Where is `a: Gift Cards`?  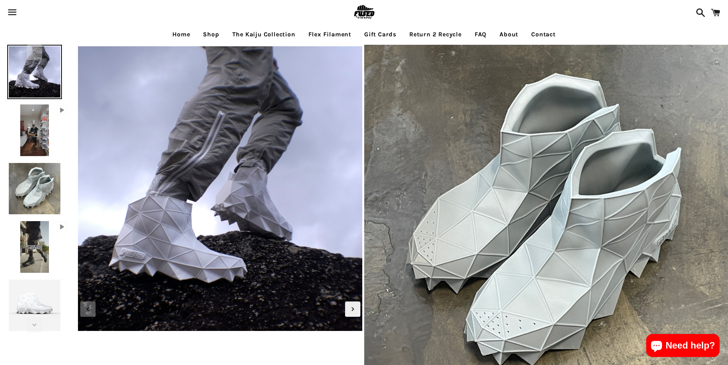
a: Gift Cards is located at coordinates (380, 34).